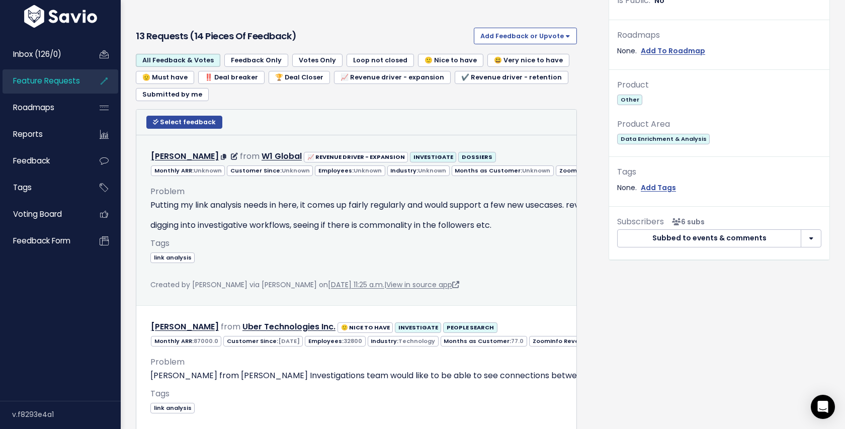 Image resolution: width=845 pixels, height=429 pixels. I want to click on span: Roadmaps, so click(34, 107).